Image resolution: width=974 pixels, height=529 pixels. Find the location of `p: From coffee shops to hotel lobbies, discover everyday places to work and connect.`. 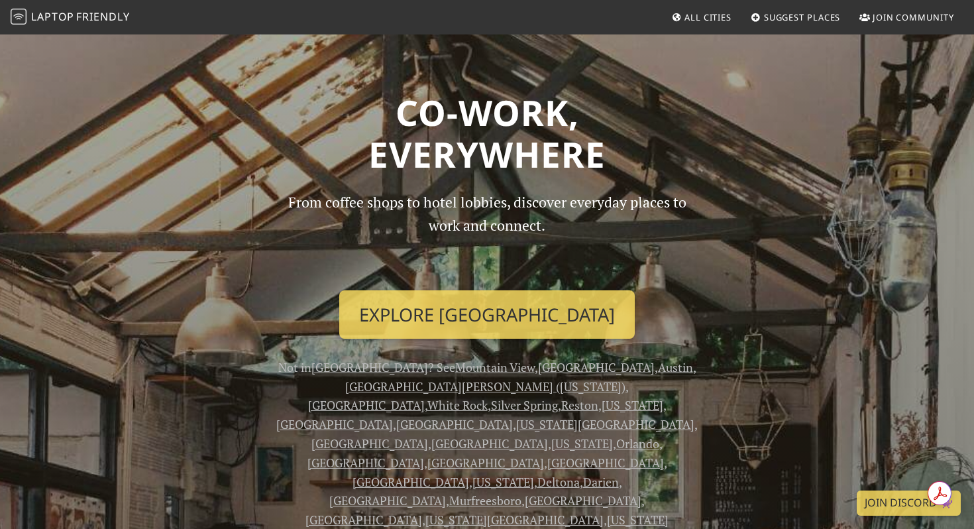

p: From coffee shops to hotel lobbies, discover everyday places to work and connect. is located at coordinates (487, 235).